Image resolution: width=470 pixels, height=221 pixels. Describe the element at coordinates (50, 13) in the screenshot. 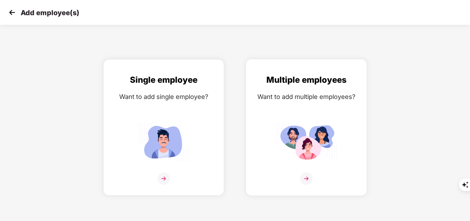

I see `p: Add employee(s)` at that location.